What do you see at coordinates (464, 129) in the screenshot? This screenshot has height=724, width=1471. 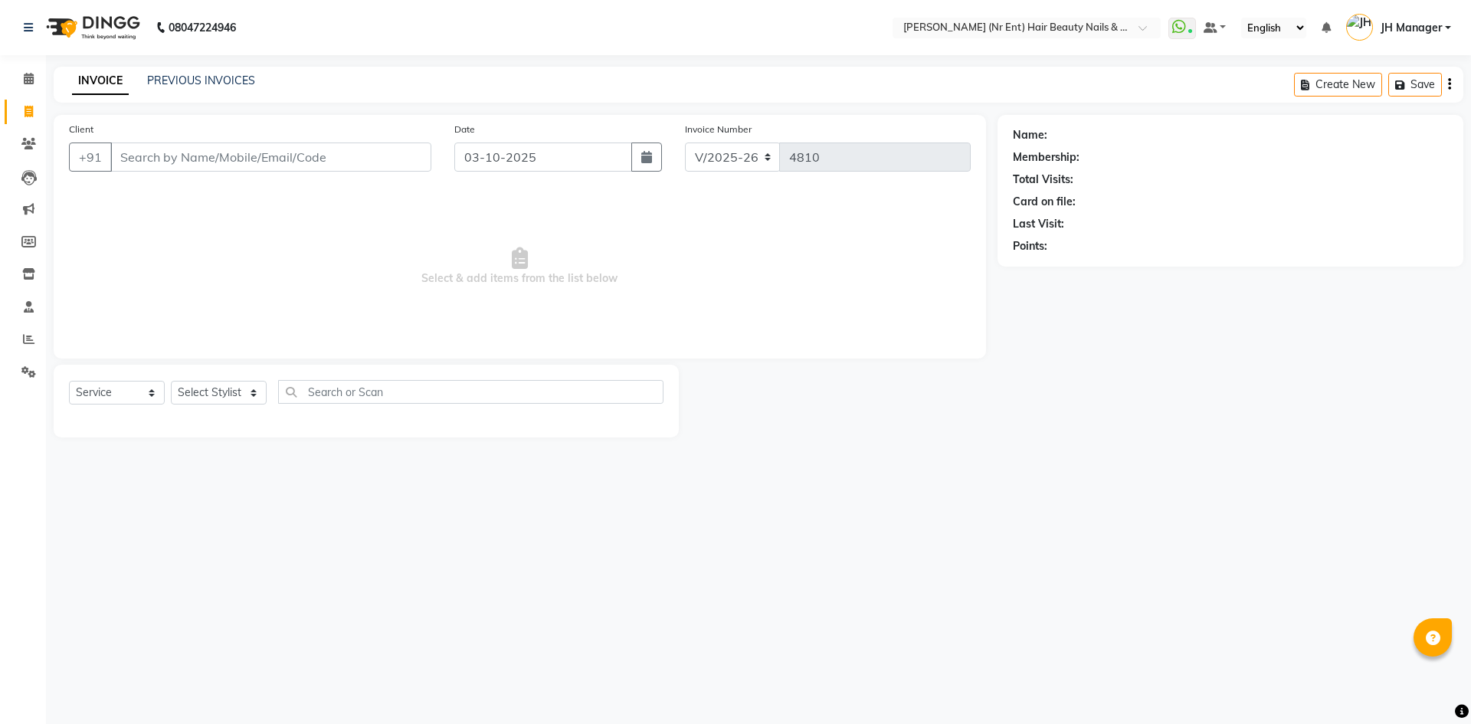 I see `label: Date` at bounding box center [464, 129].